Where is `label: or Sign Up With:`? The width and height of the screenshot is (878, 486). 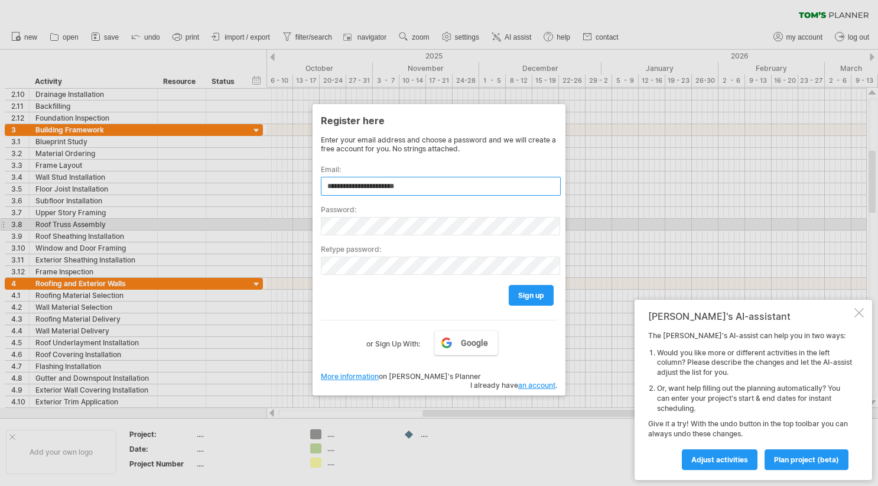 label: or Sign Up With: is located at coordinates (393, 340).